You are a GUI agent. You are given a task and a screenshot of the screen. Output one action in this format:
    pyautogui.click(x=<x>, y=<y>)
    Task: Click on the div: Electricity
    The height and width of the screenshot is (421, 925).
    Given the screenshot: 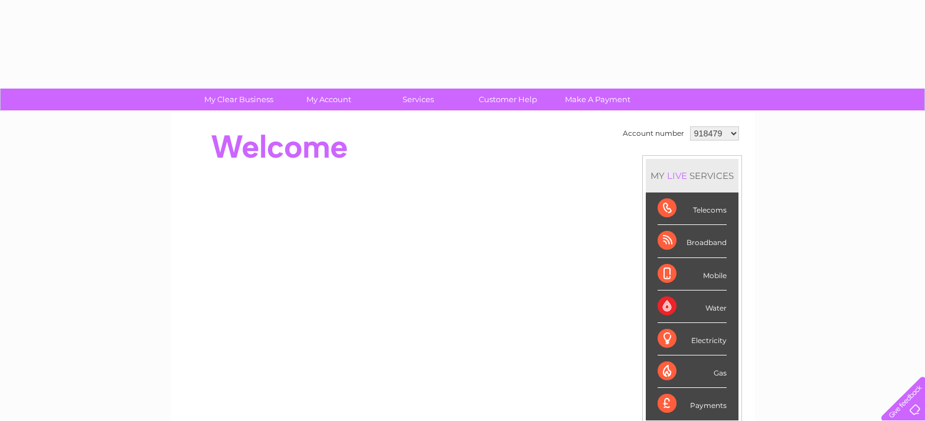 What is the action you would take?
    pyautogui.click(x=692, y=339)
    